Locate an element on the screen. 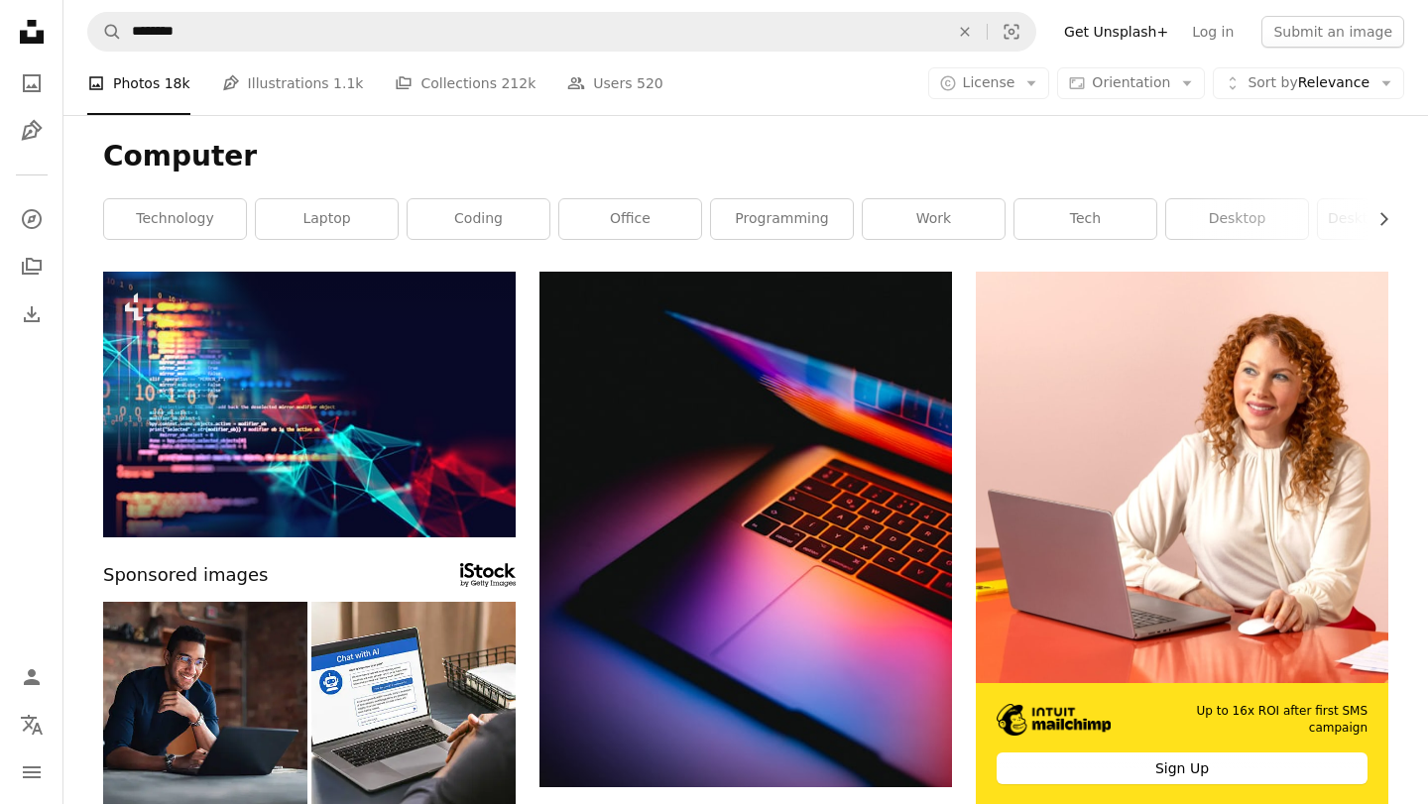  a: Log in / Sign up is located at coordinates (32, 677).